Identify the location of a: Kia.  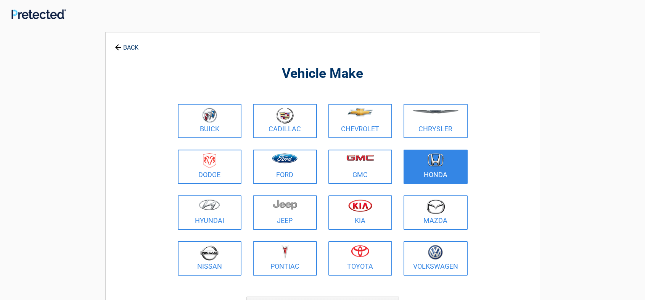
(361, 213).